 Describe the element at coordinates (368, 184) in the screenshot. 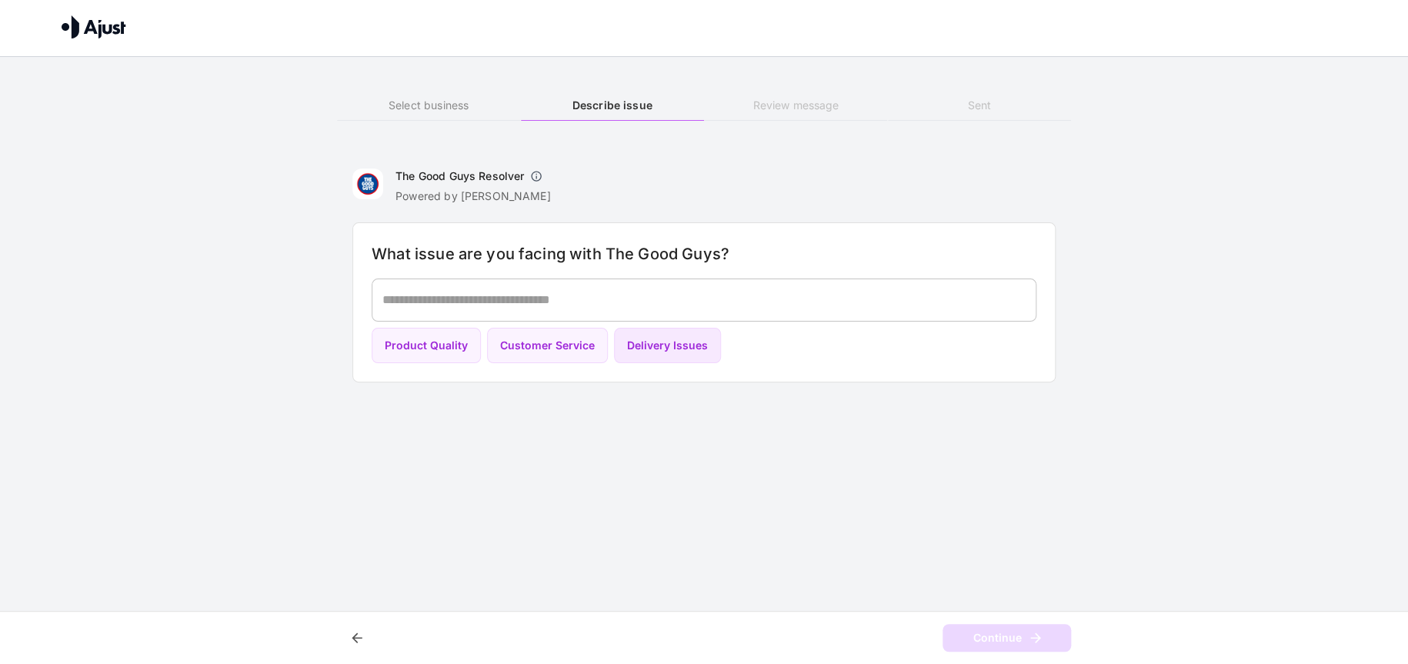

I see `img: The Good Guys` at that location.